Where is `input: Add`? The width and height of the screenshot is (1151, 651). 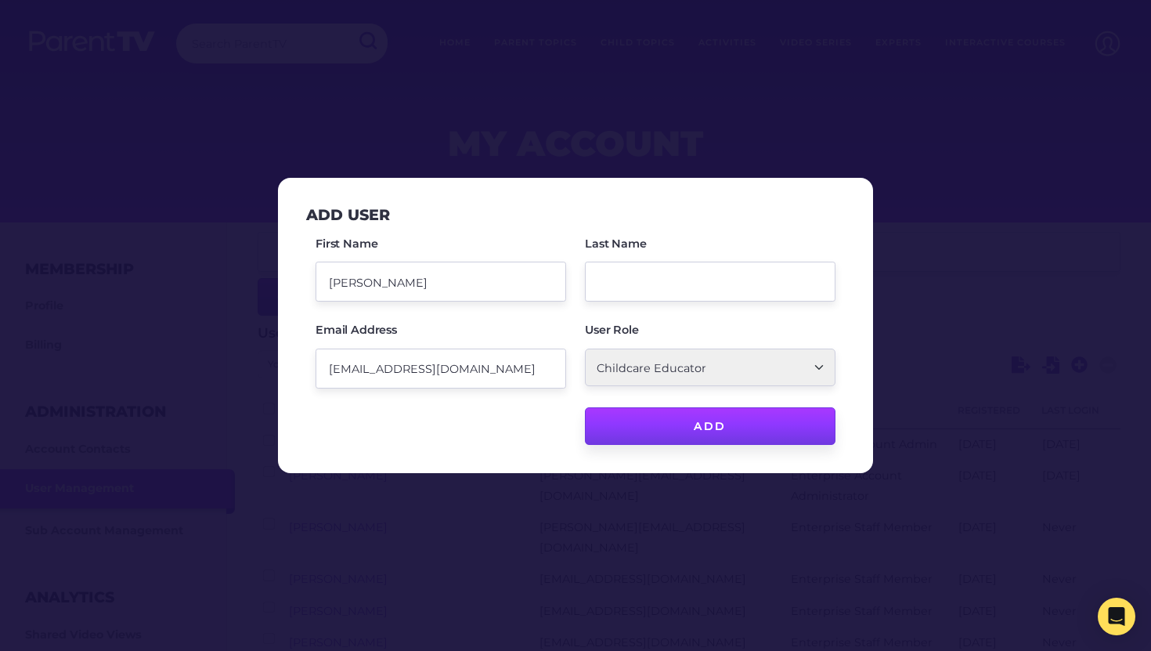
input: Add is located at coordinates (710, 426).